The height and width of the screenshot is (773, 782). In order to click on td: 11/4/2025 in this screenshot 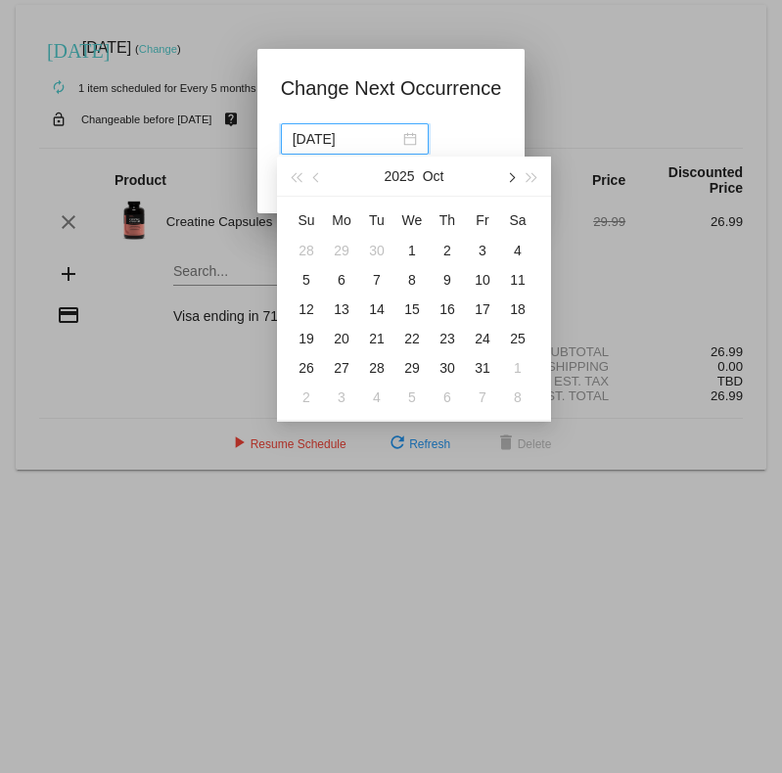, I will do `click(377, 397)`.